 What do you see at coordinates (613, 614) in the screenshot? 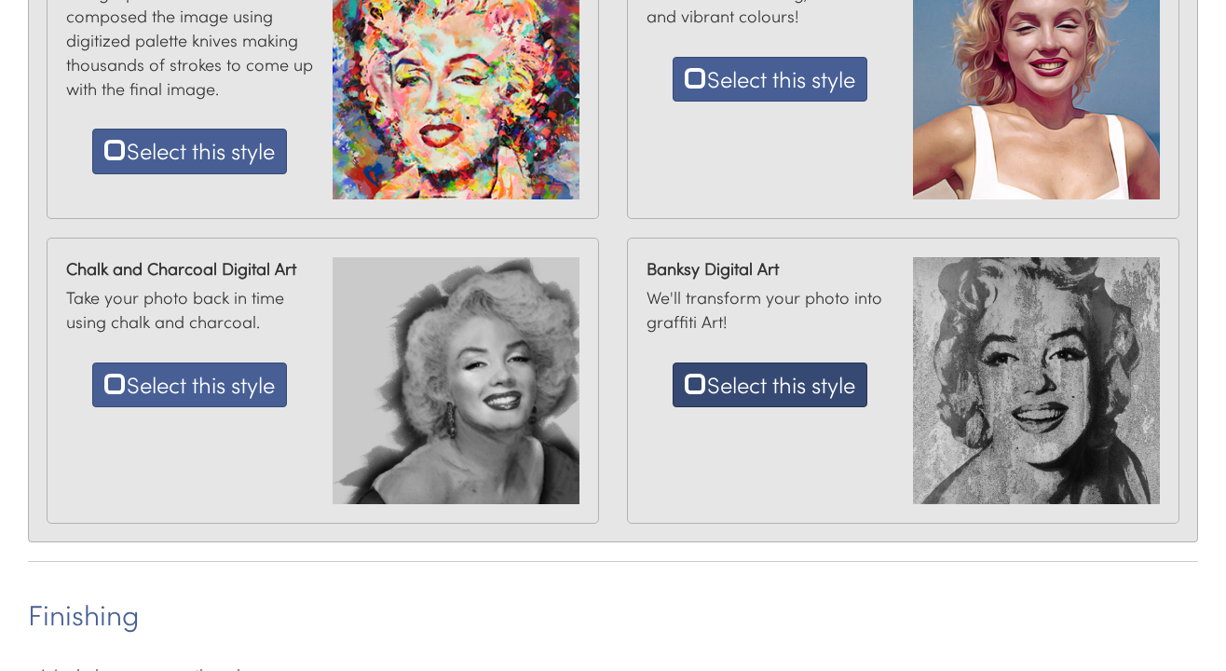
I see `h2: Finishing` at bounding box center [613, 614].